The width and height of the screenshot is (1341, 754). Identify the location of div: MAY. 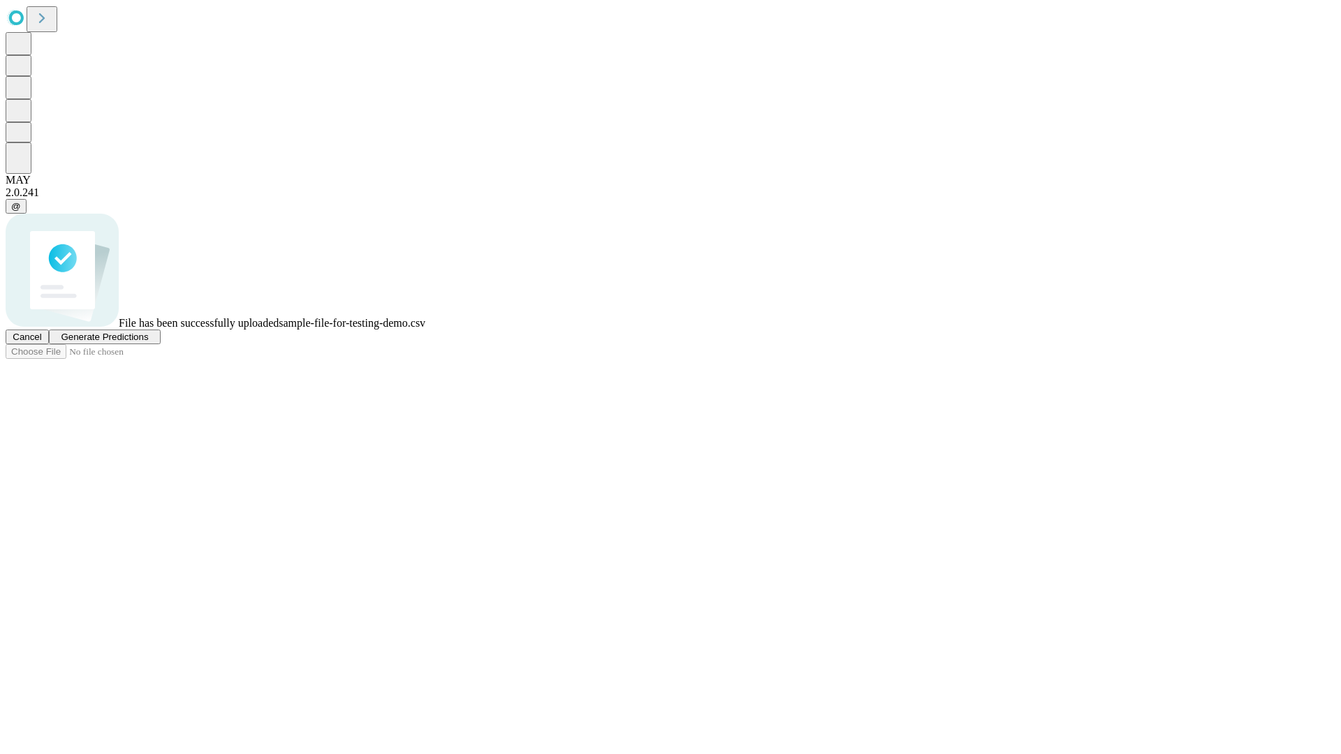
(671, 180).